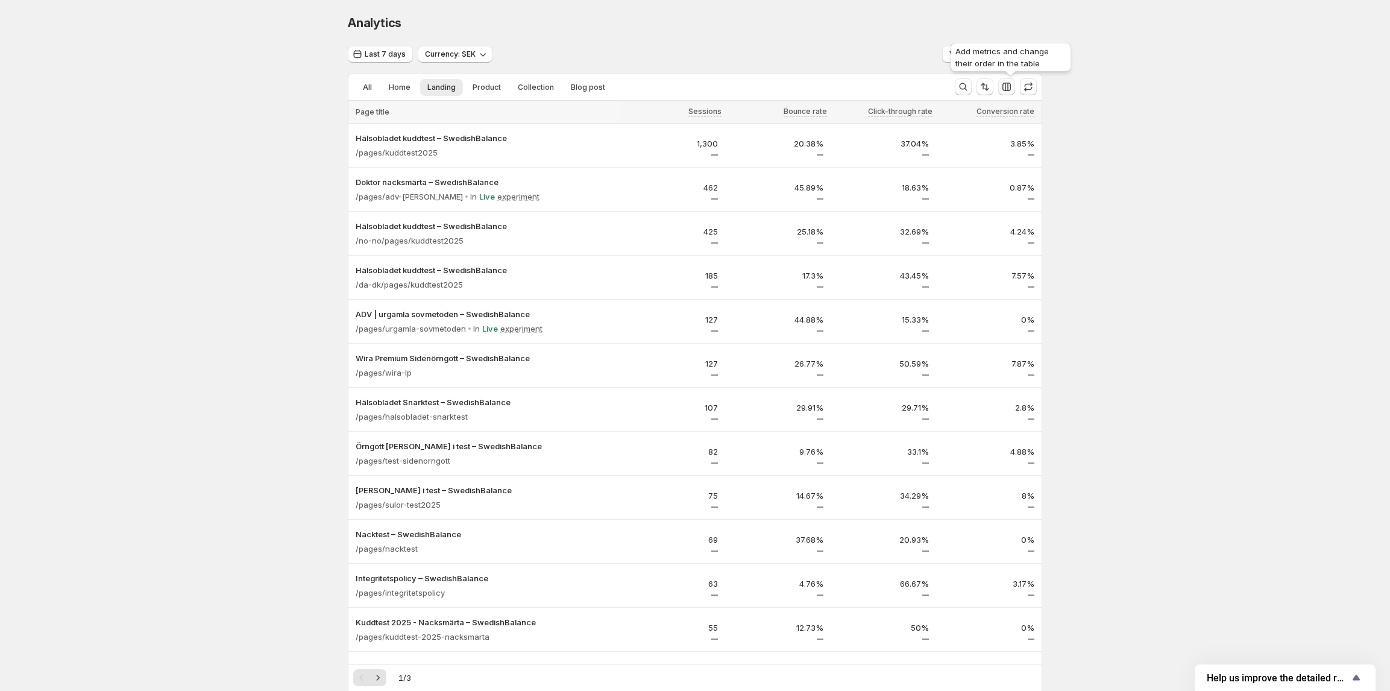 This screenshot has width=1390, height=691. What do you see at coordinates (672, 143) in the screenshot?
I see `p: 1,300` at bounding box center [672, 143].